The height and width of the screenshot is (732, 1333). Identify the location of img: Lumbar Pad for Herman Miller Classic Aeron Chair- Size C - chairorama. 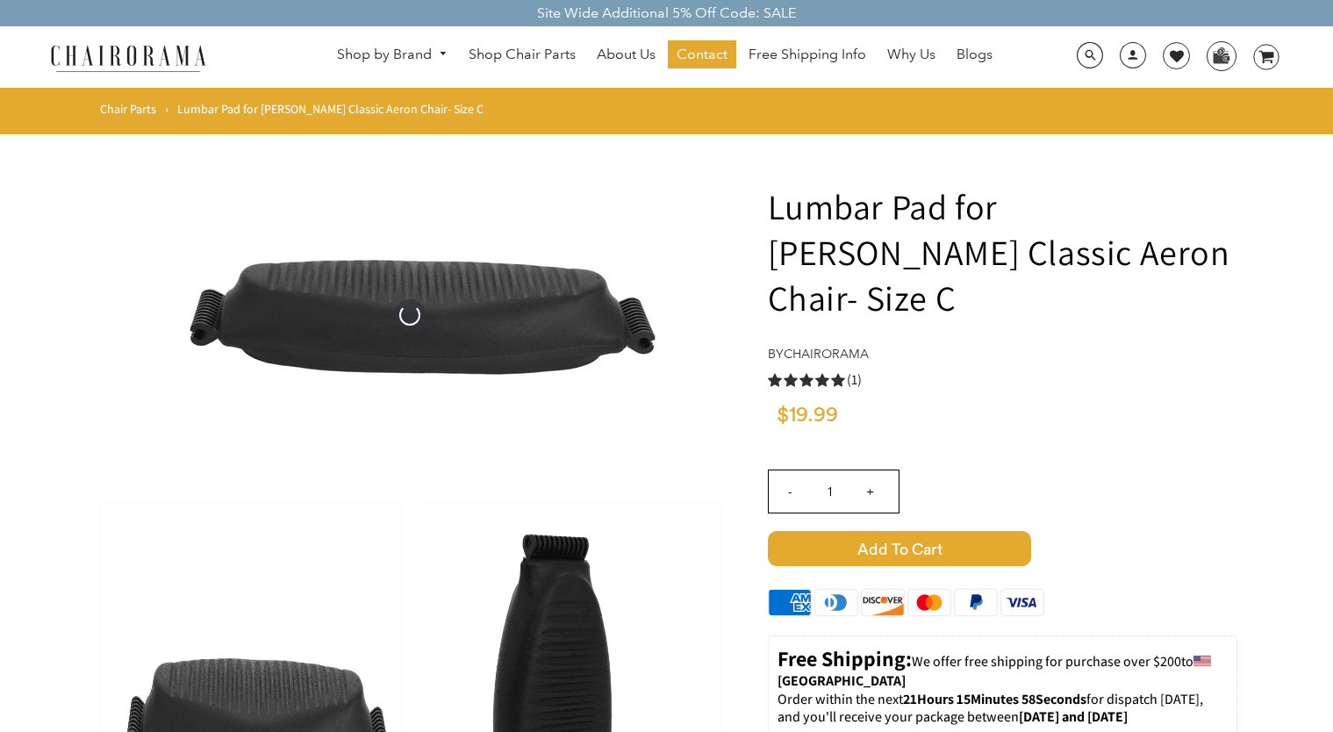
(410, 315).